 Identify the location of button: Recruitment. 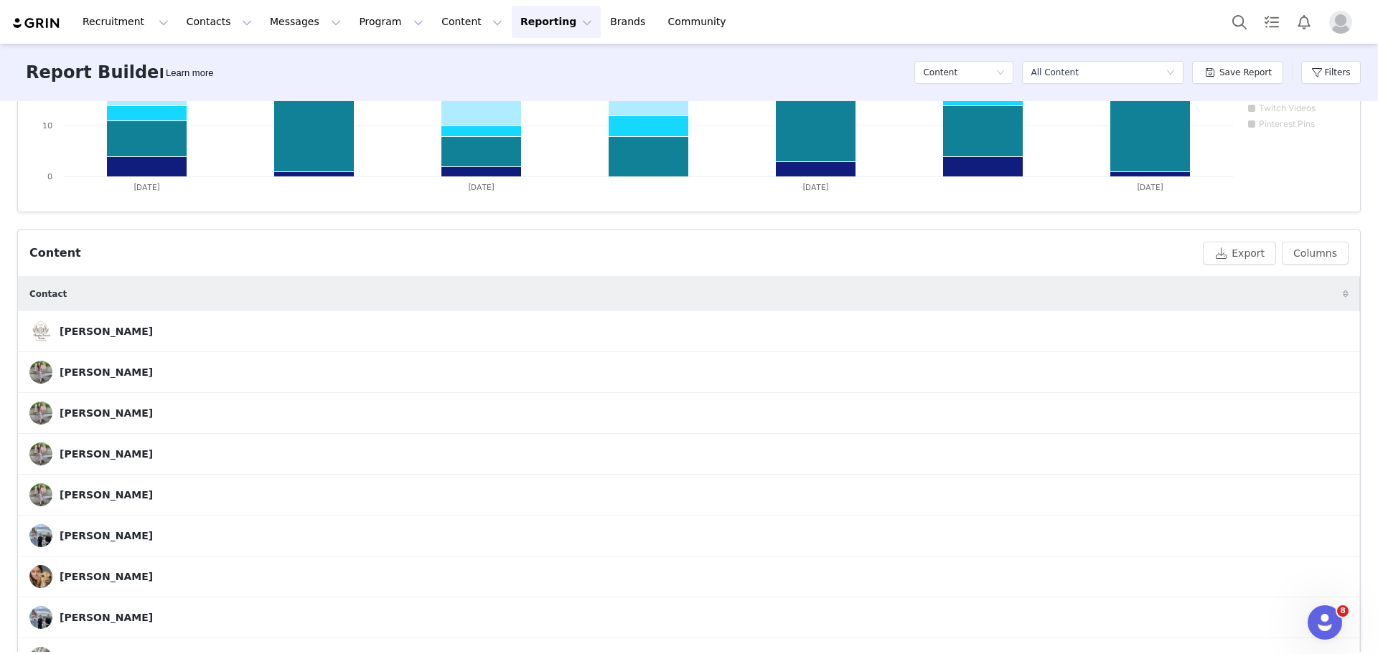
(126, 22).